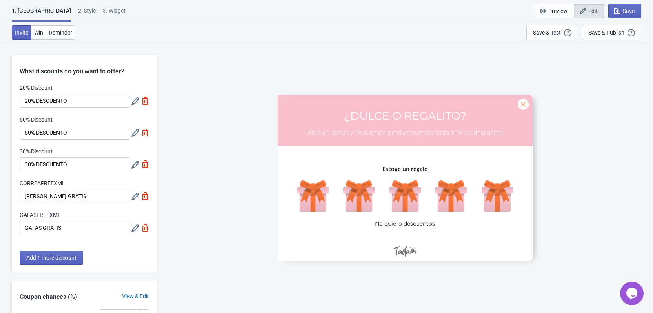 Image resolution: width=653 pixels, height=313 pixels. I want to click on button: Reminder, so click(60, 33).